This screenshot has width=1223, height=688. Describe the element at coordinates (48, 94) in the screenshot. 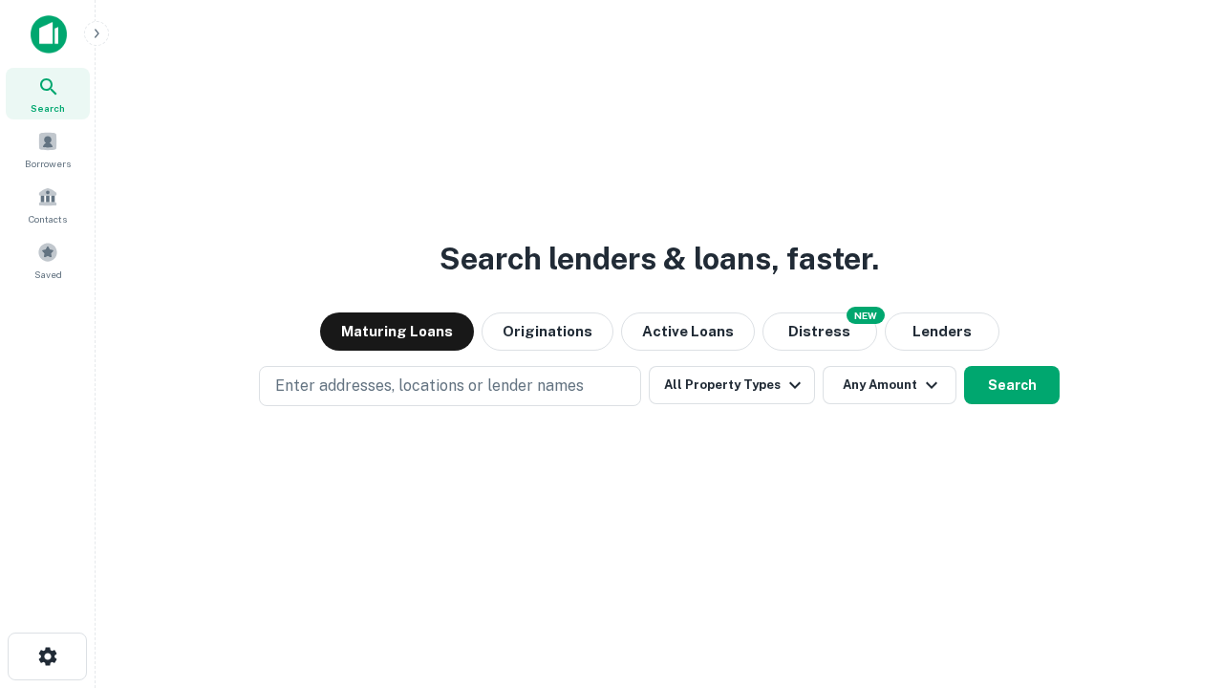

I see `div: Search` at that location.